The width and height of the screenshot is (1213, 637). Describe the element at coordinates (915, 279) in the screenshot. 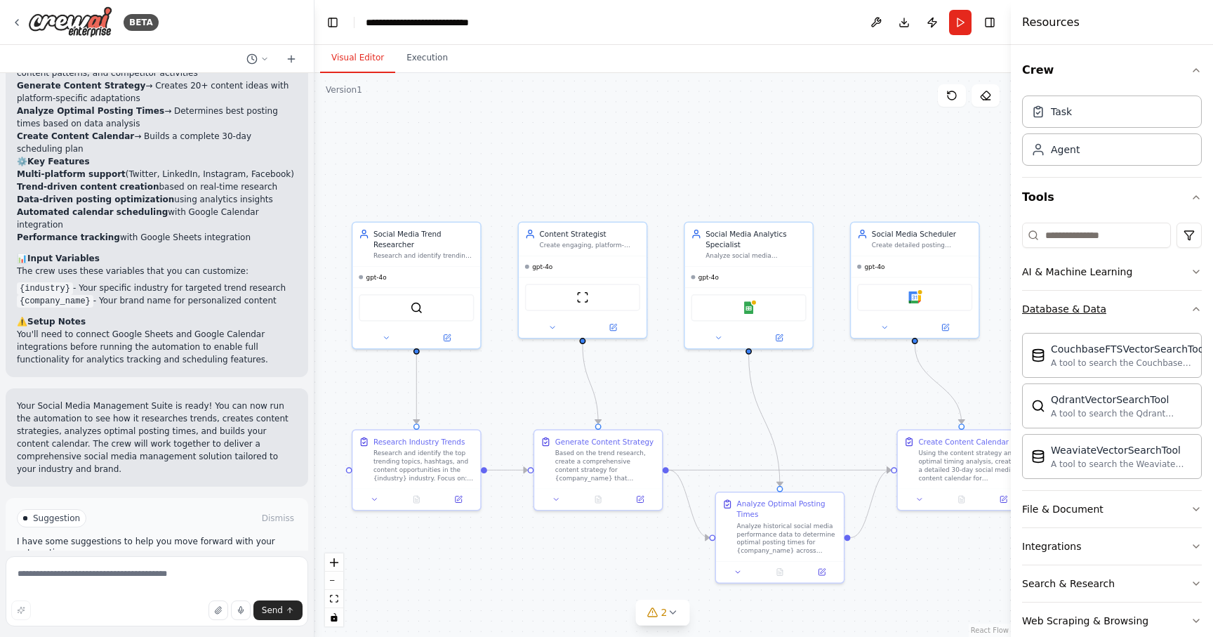

I see `div: Social Media SchedulerCreate detailed posting schedules, organize content calendar, and coordinat...` at that location.